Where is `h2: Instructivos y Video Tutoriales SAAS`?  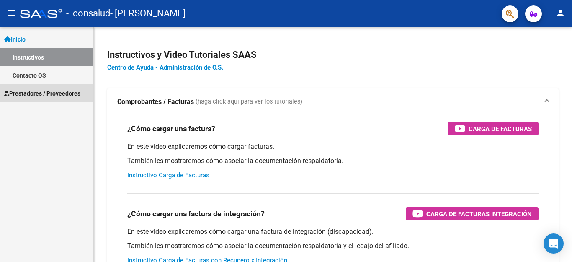
h2: Instructivos y Video Tutoriales SAAS is located at coordinates (333, 55).